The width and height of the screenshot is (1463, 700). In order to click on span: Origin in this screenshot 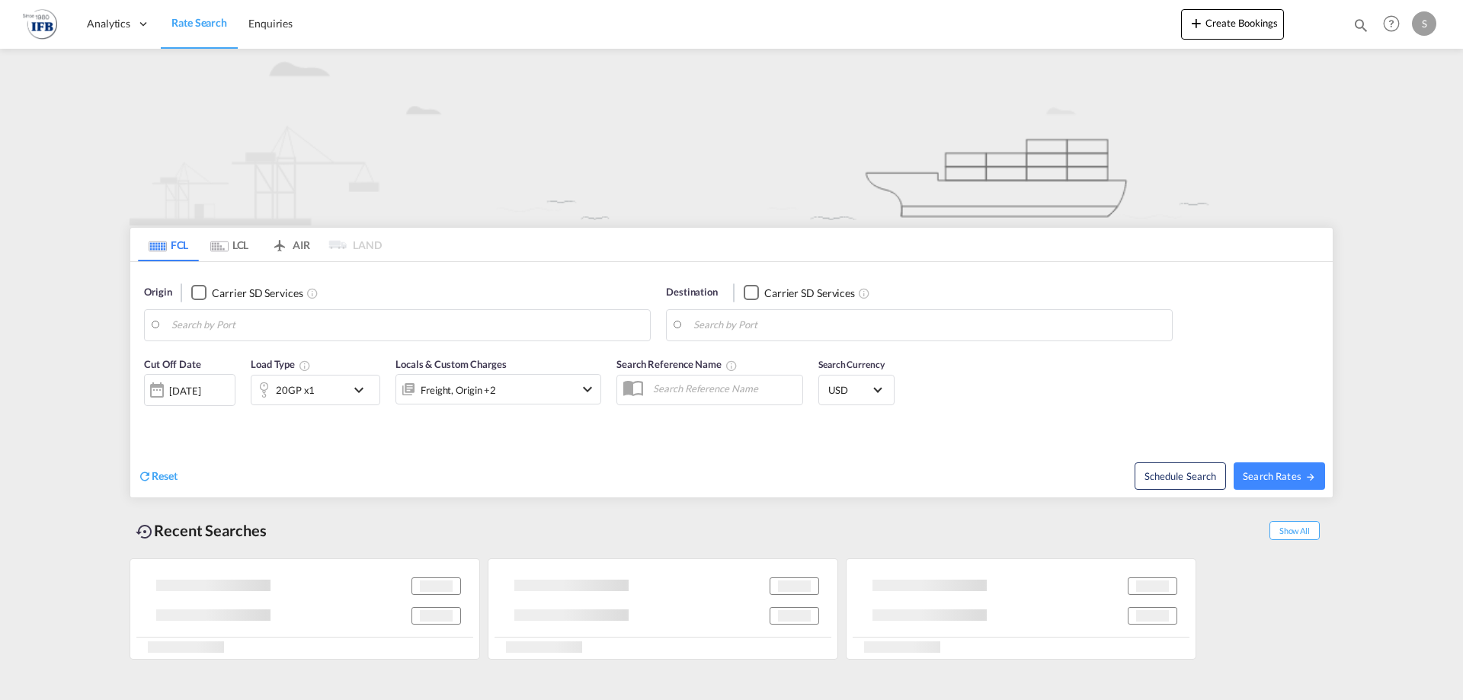, I will do `click(158, 293)`.